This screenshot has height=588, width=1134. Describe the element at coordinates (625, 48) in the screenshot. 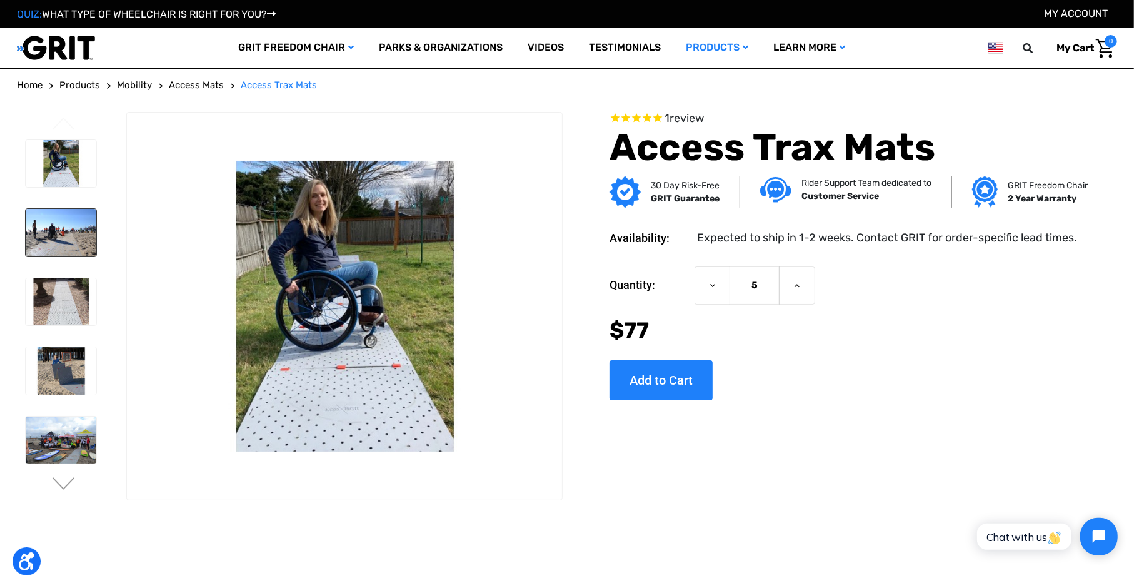

I see `a: Testimonials` at that location.